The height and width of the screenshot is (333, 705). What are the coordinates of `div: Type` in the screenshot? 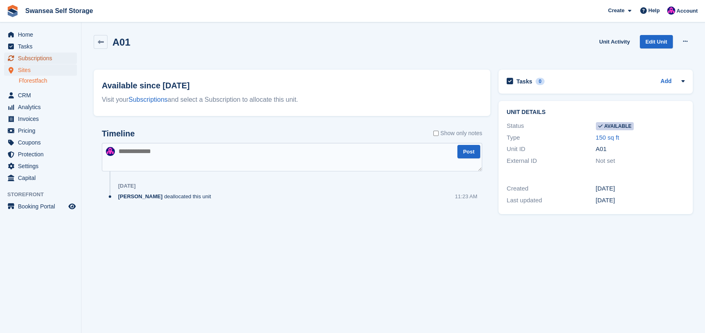 It's located at (551, 138).